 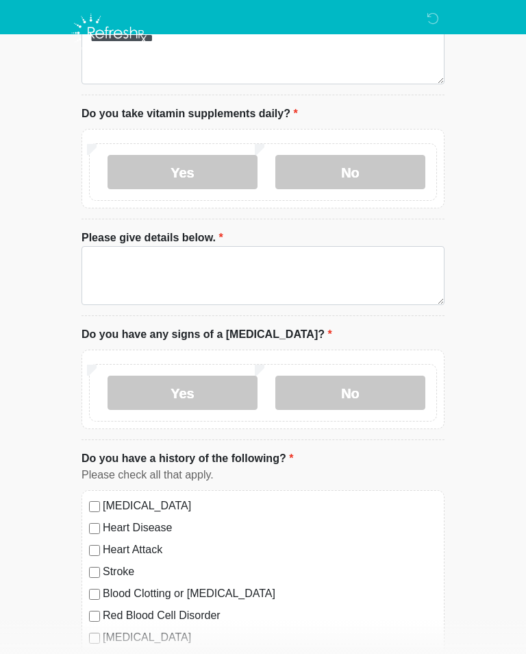 I want to click on label: Do you have a history of the following?, so click(x=187, y=458).